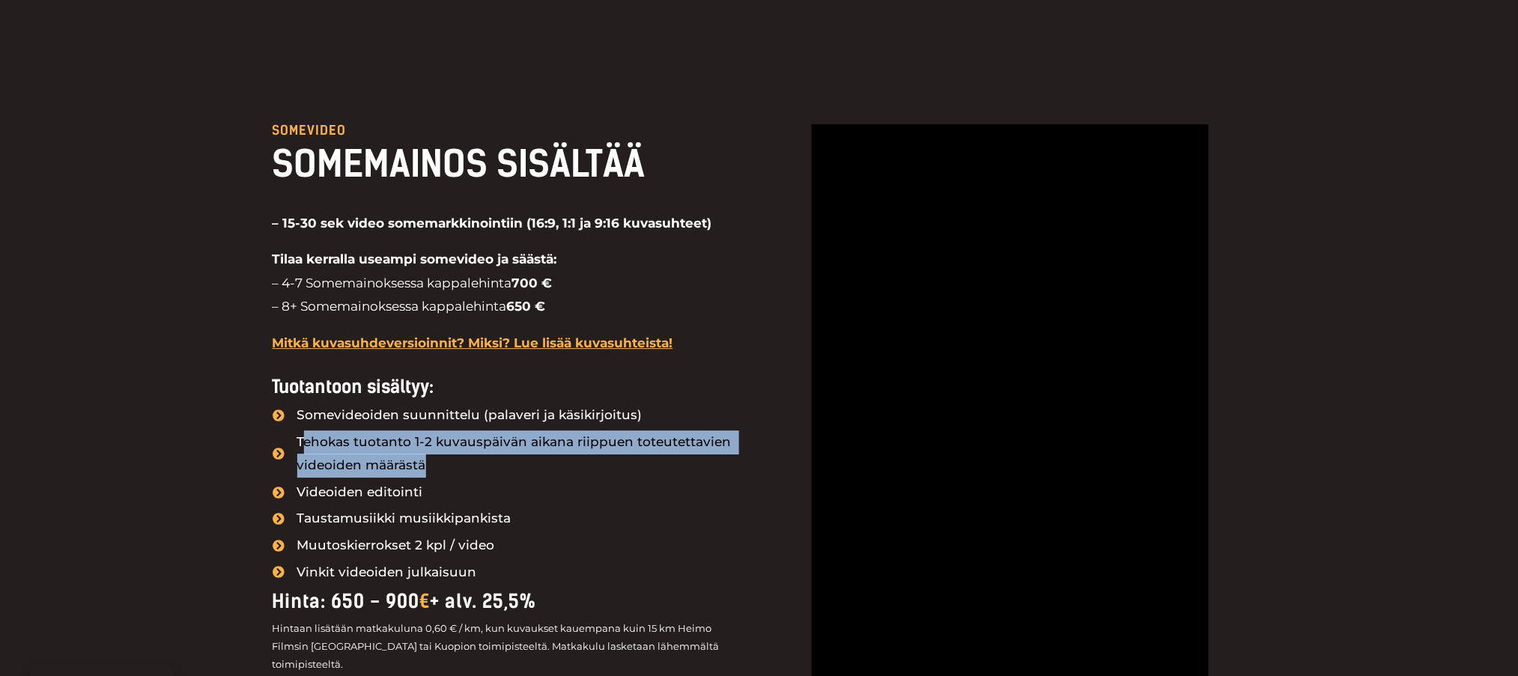  What do you see at coordinates (509, 164) in the screenshot?
I see `h2: SOMEMAINOS SISÄLTÄÄ` at bounding box center [509, 164].